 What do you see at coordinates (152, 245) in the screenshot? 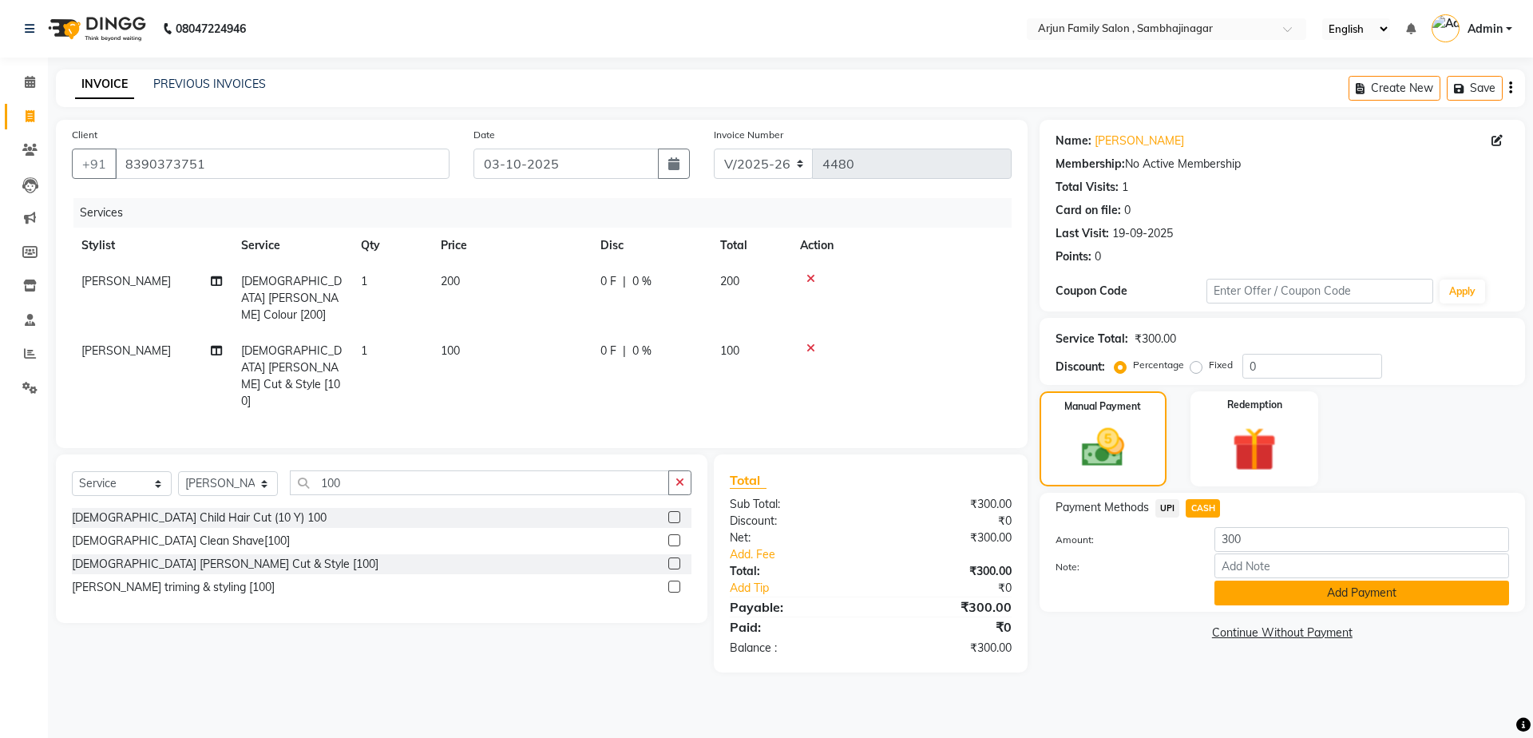
I see `th: Stylist` at bounding box center [152, 245].